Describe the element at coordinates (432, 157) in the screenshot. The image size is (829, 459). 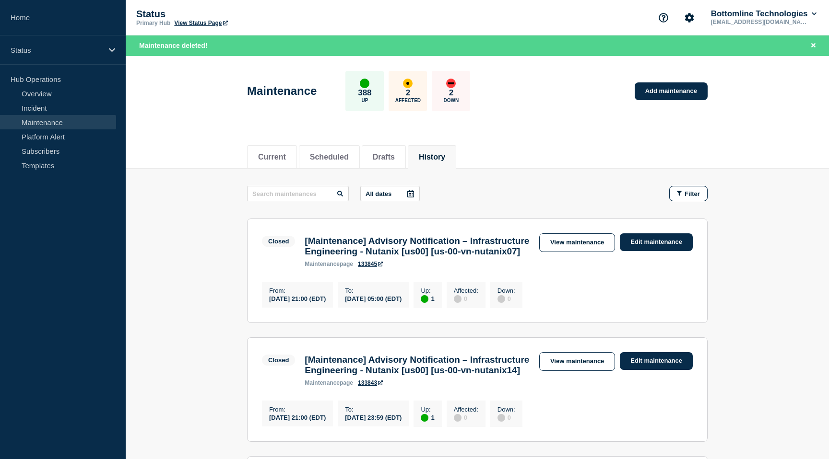
I see `button: History` at that location.